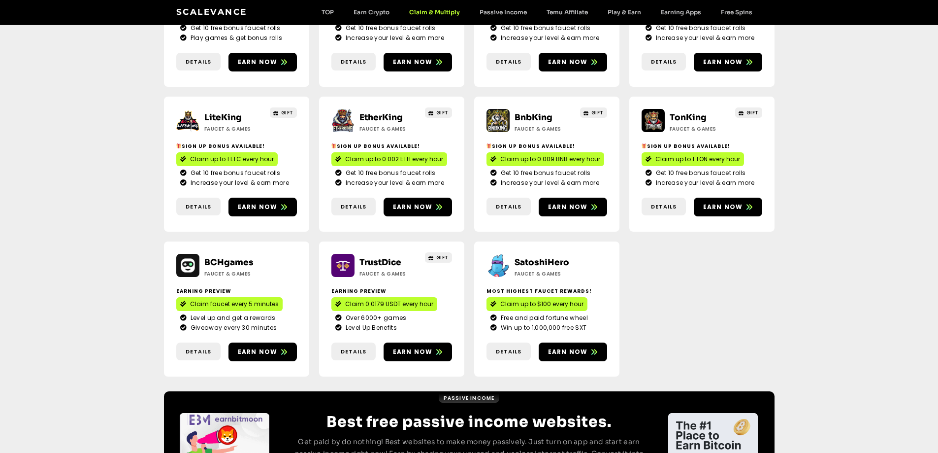 Image resolution: width=938 pixels, height=453 pixels. What do you see at coordinates (230, 304) in the screenshot?
I see `a: Claim faucet every 5 minutes` at bounding box center [230, 304].